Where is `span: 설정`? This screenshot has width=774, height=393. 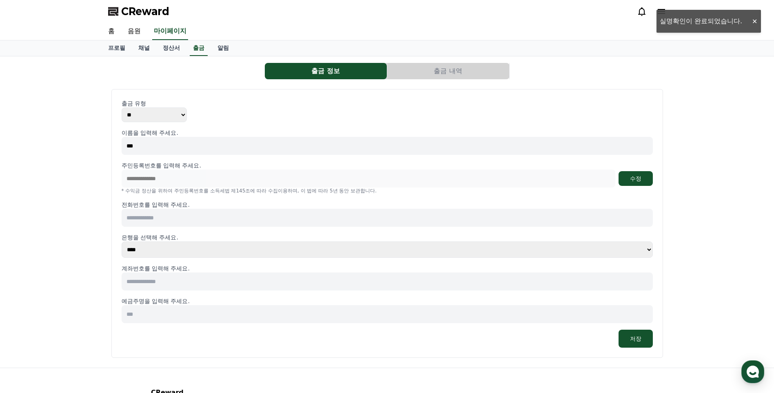
span: 설정 is located at coordinates (131, 274).